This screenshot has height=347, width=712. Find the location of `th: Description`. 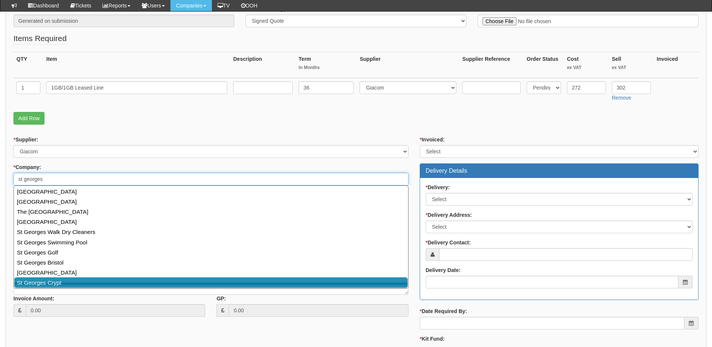

th: Description is located at coordinates (263, 65).